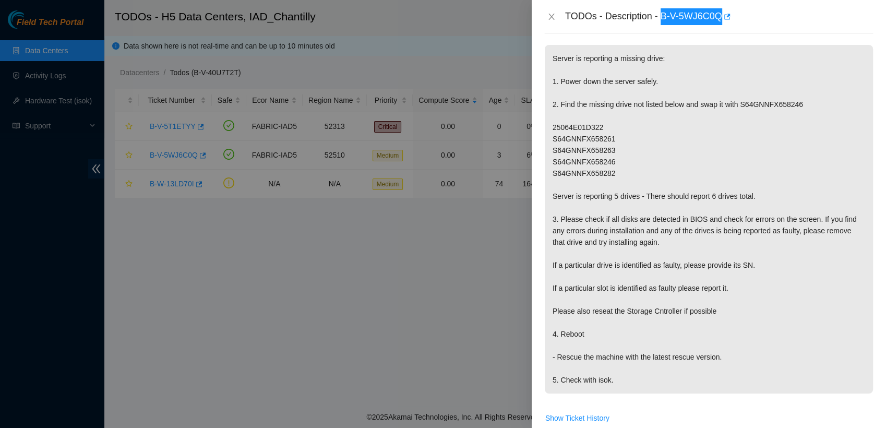 The width and height of the screenshot is (886, 428). Describe the element at coordinates (552, 17) in the screenshot. I see `span: close` at that location.